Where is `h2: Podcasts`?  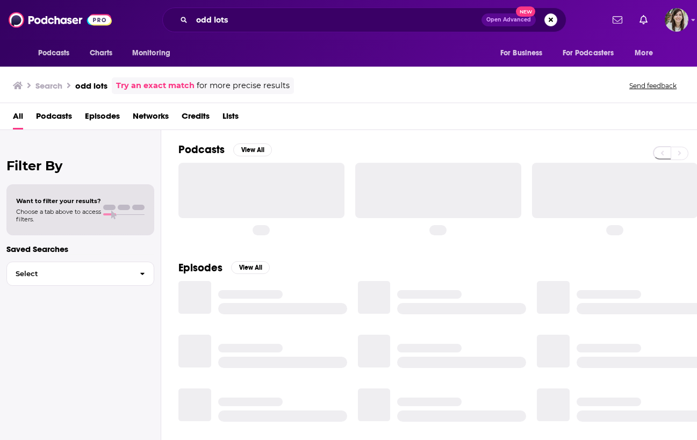
h2: Podcasts is located at coordinates (201, 149).